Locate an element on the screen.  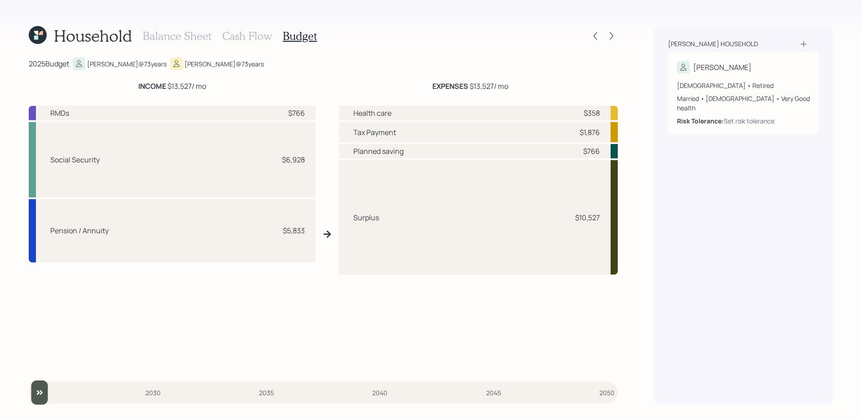
div: Planned saving is located at coordinates (378, 151).